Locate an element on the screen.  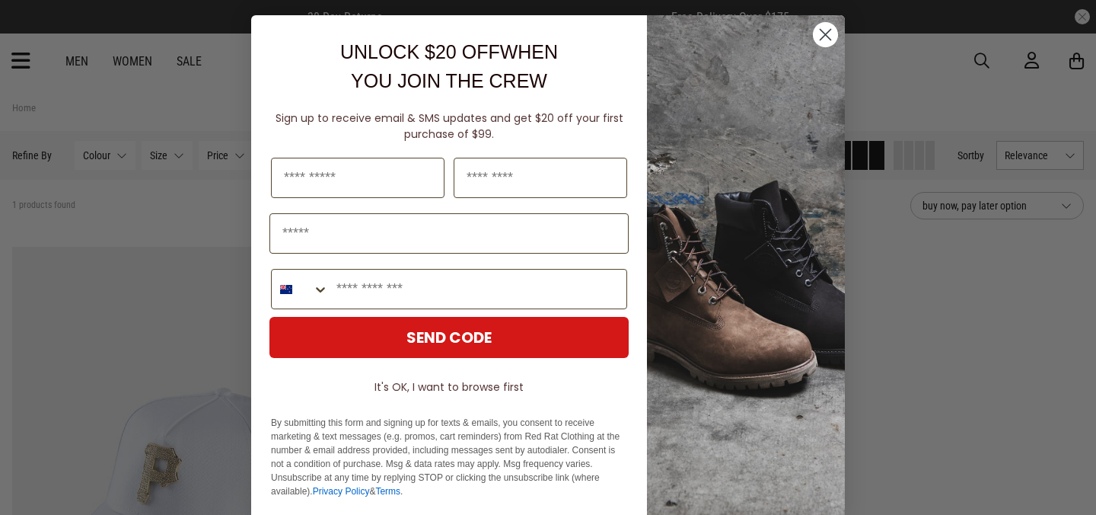
span: UNLOCK $20 OFF is located at coordinates (420, 52).